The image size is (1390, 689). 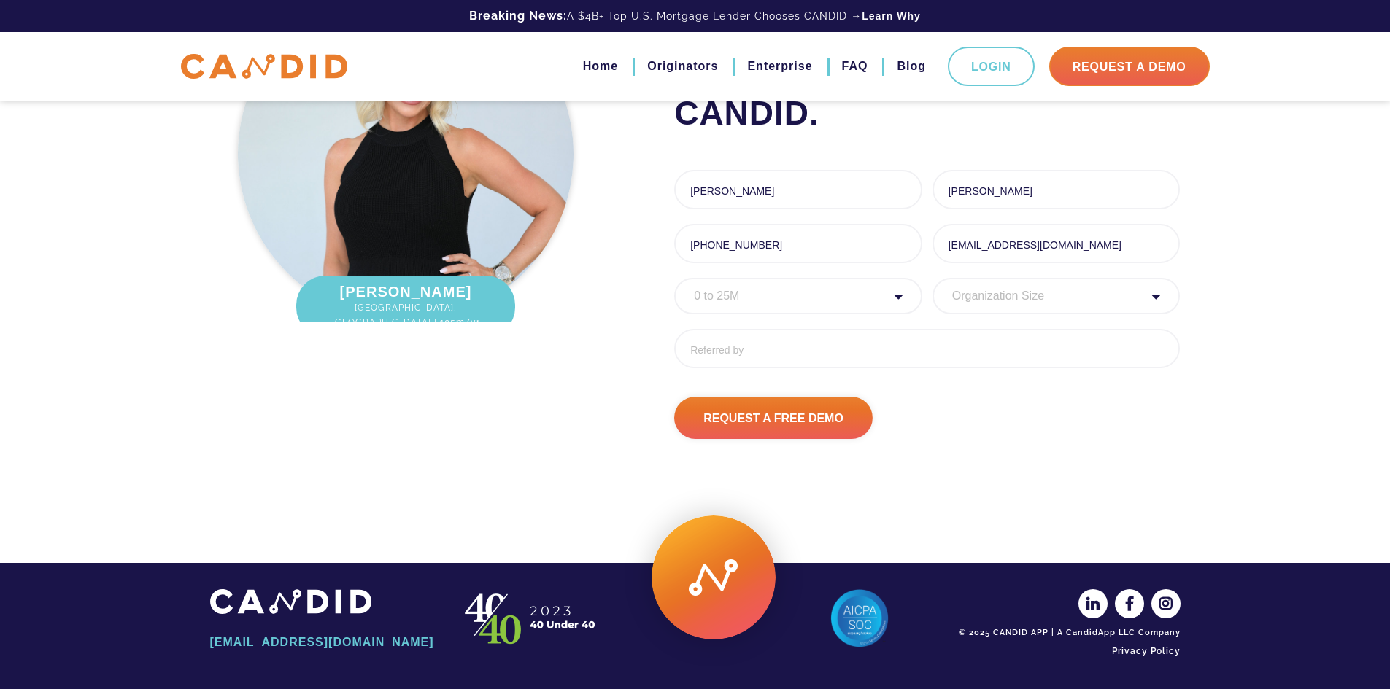 I want to click on a: Learn Why, so click(x=891, y=16).